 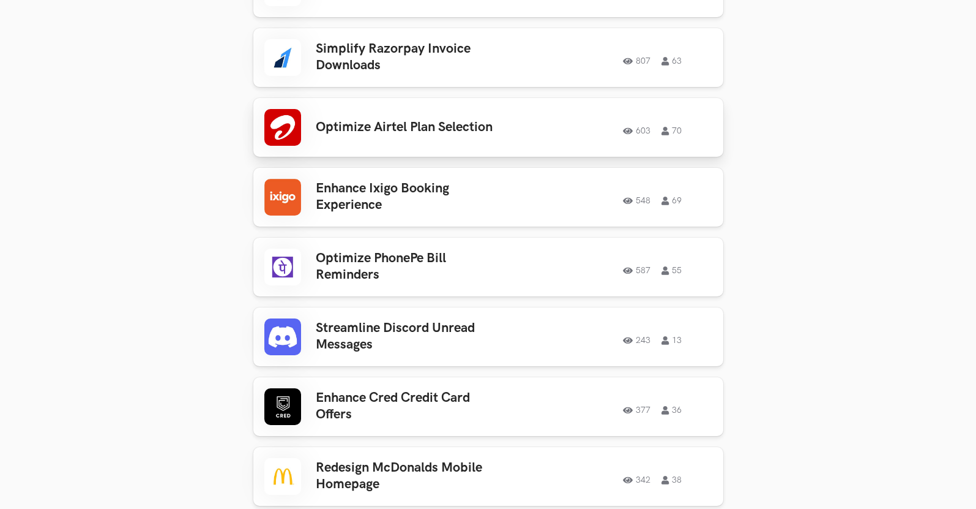 What do you see at coordinates (637, 410) in the screenshot?
I see `span: 377` at bounding box center [637, 410].